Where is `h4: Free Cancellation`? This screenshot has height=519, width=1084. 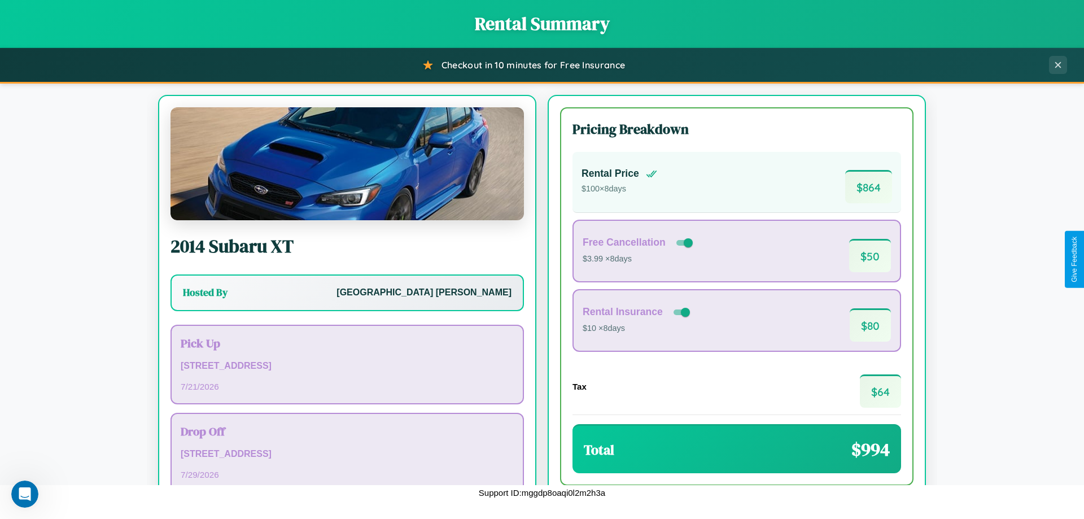 h4: Free Cancellation is located at coordinates (624, 242).